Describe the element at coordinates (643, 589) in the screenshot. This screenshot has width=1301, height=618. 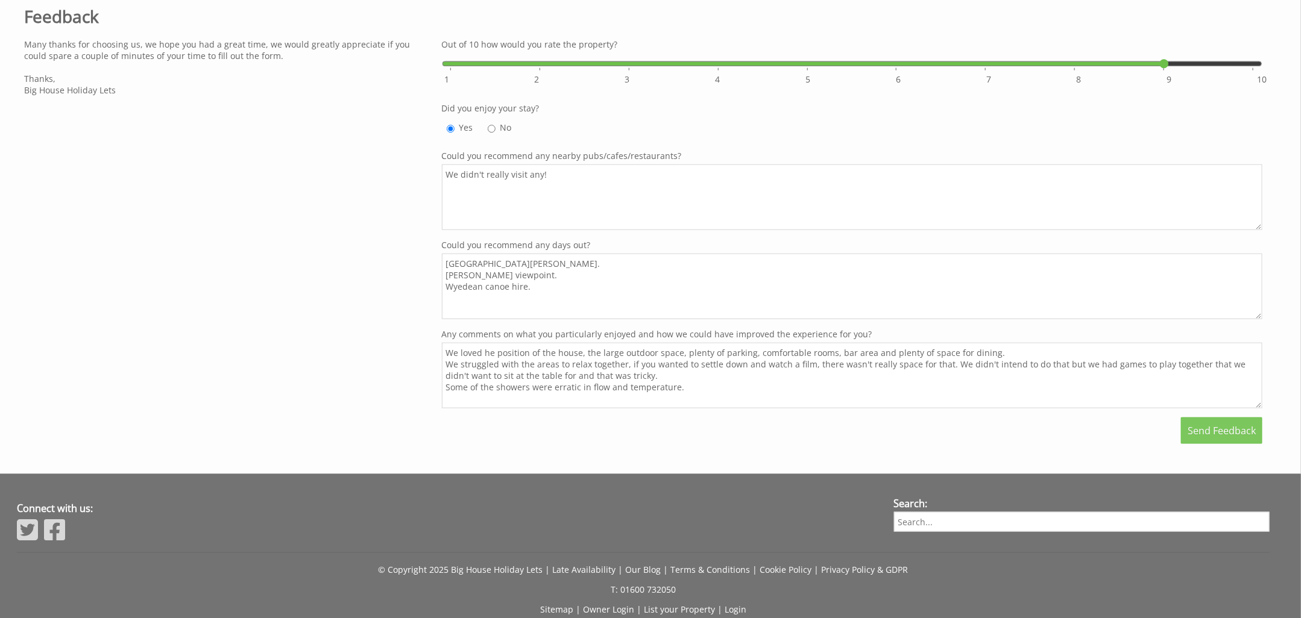
I see `a: T: 01600 732050` at that location.